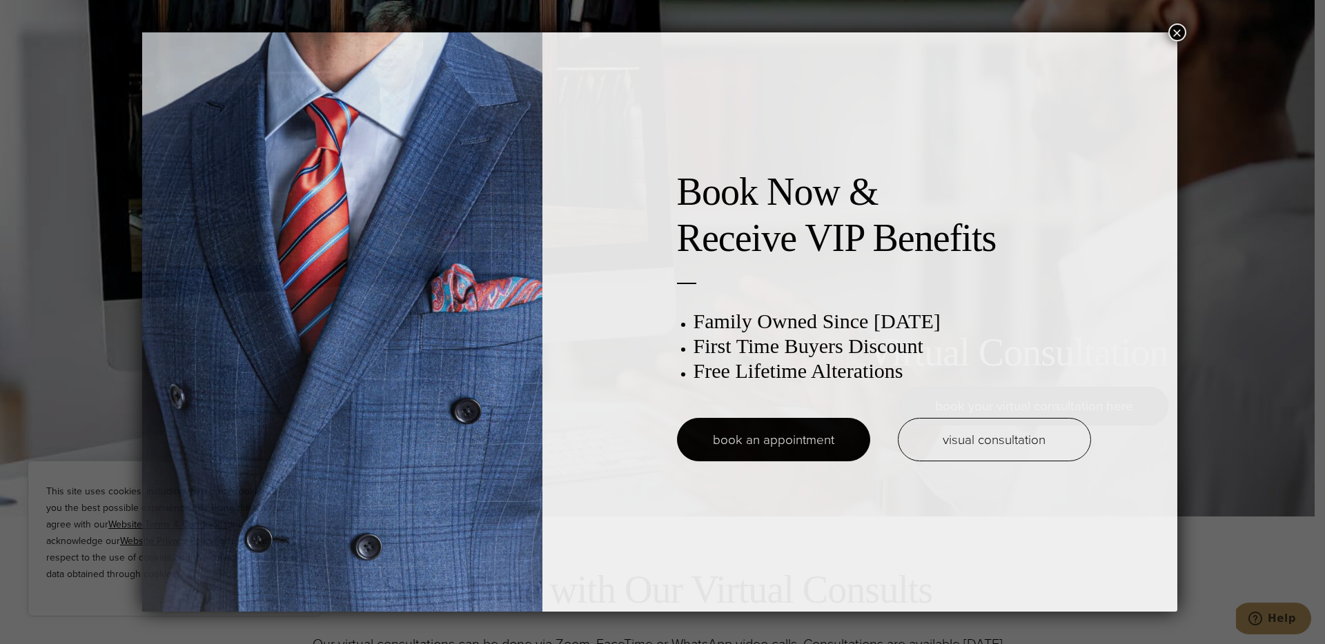  I want to click on span: Help, so click(46, 16).